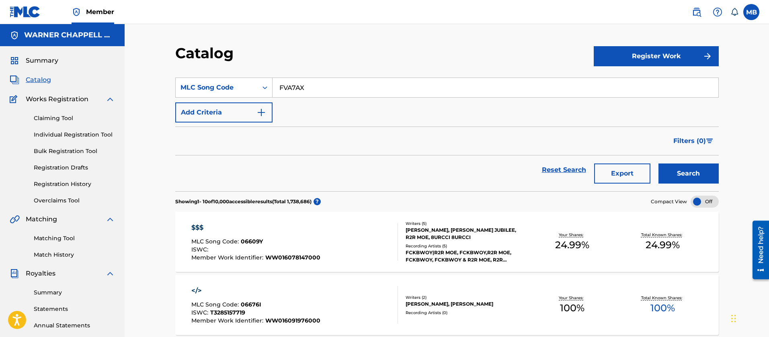 The height and width of the screenshot is (337, 769). Describe the element at coordinates (251, 305) in the screenshot. I see `span: 06676I` at that location.